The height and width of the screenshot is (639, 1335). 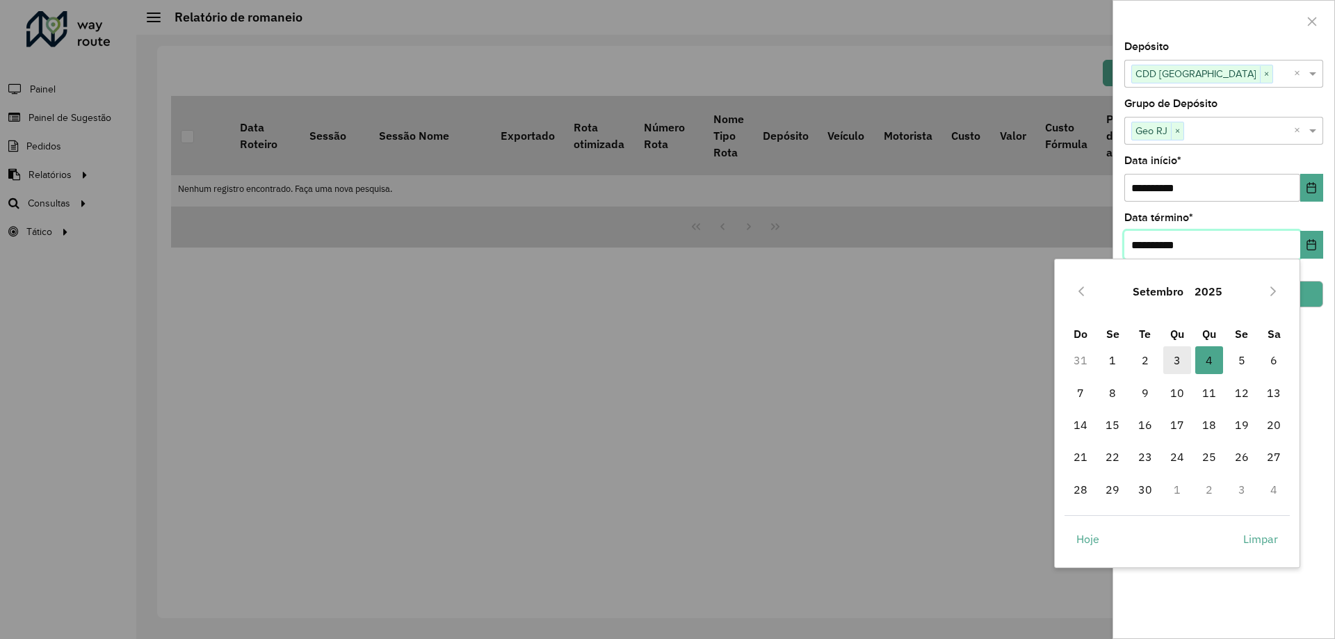 What do you see at coordinates (1242, 425) in the screenshot?
I see `td: 19` at bounding box center [1242, 425].